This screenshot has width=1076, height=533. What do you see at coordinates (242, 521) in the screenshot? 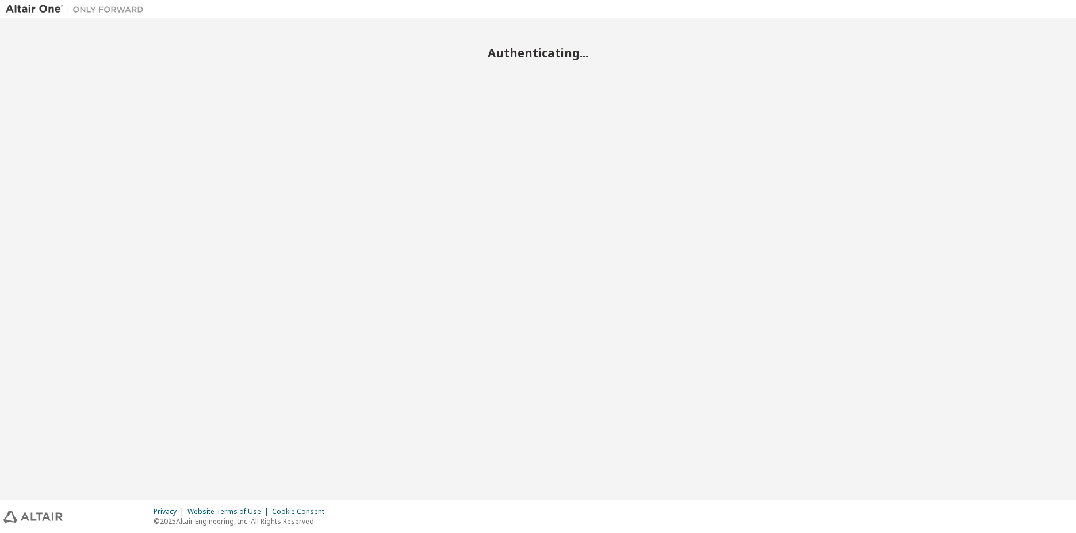
I see `p: © 2025 Altair Engineering, Inc. All Rights Reserved.` at bounding box center [242, 521].